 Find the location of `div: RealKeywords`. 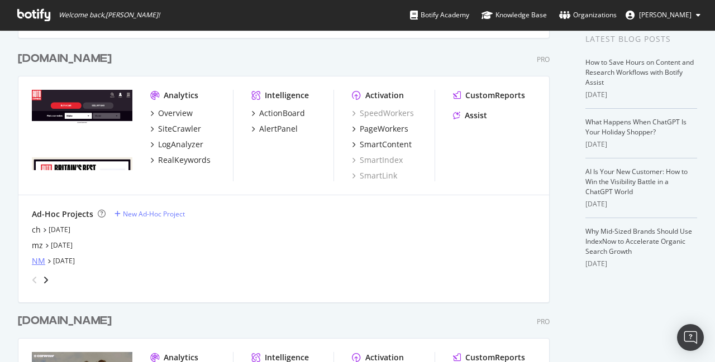

div: RealKeywords is located at coordinates (184, 160).